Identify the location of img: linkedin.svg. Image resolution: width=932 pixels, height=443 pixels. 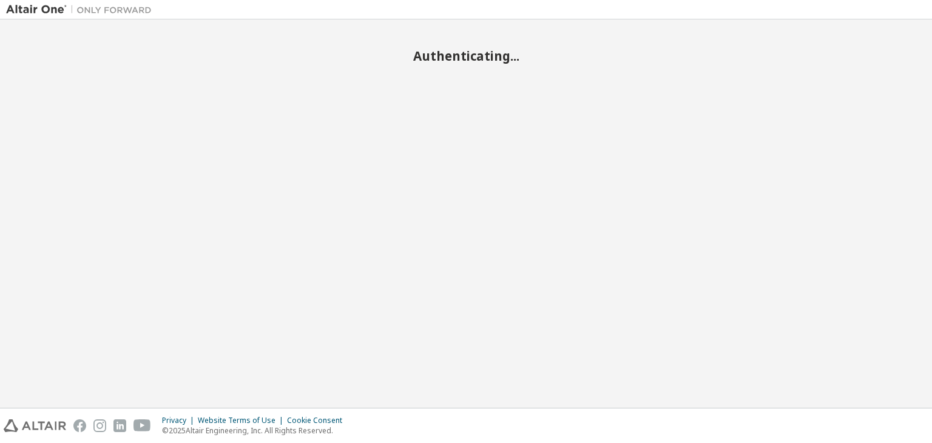
(120, 425).